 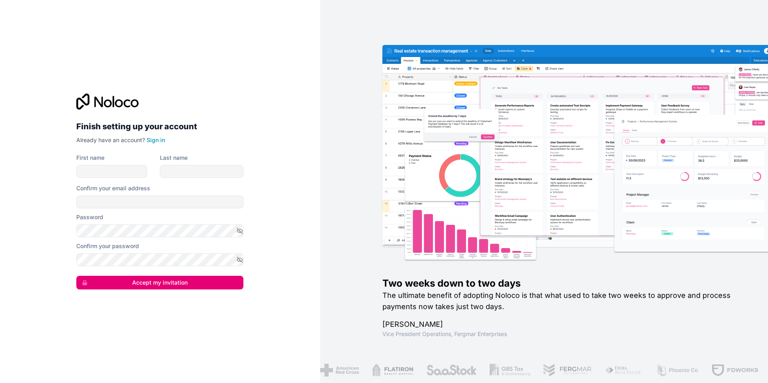 I want to click on input: Password, so click(x=160, y=231).